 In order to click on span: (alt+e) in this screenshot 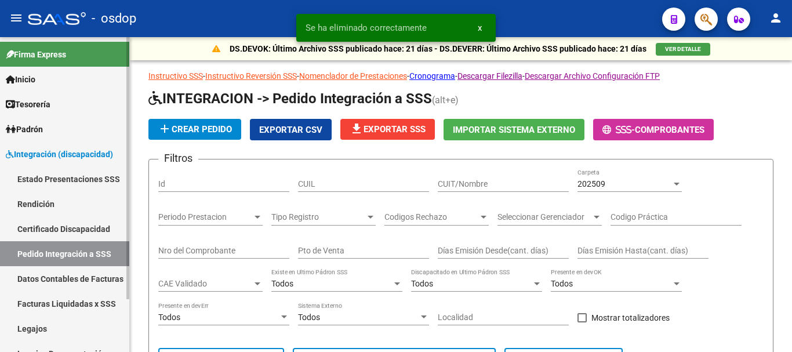, I will do `click(445, 100)`.